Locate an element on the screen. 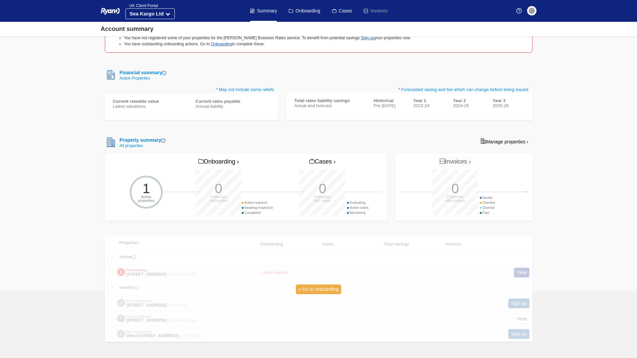  span: UK Client Portal is located at coordinates (142, 6).